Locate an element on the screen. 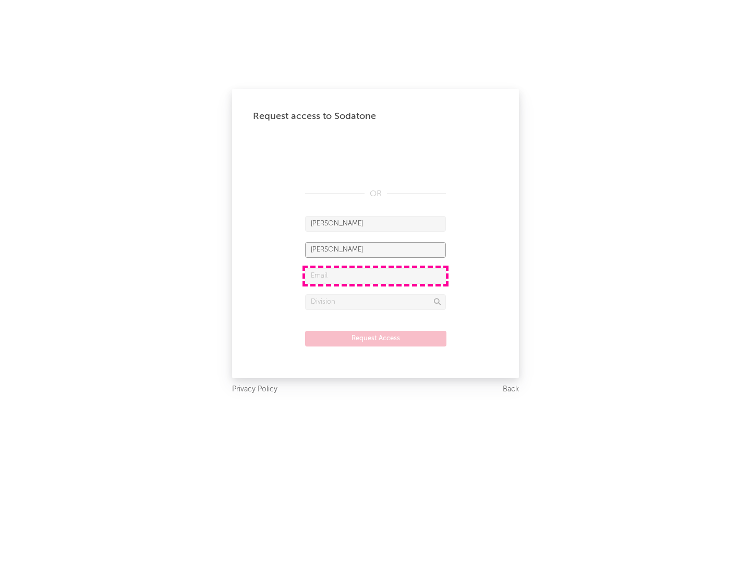  input: Division is located at coordinates (376, 302).